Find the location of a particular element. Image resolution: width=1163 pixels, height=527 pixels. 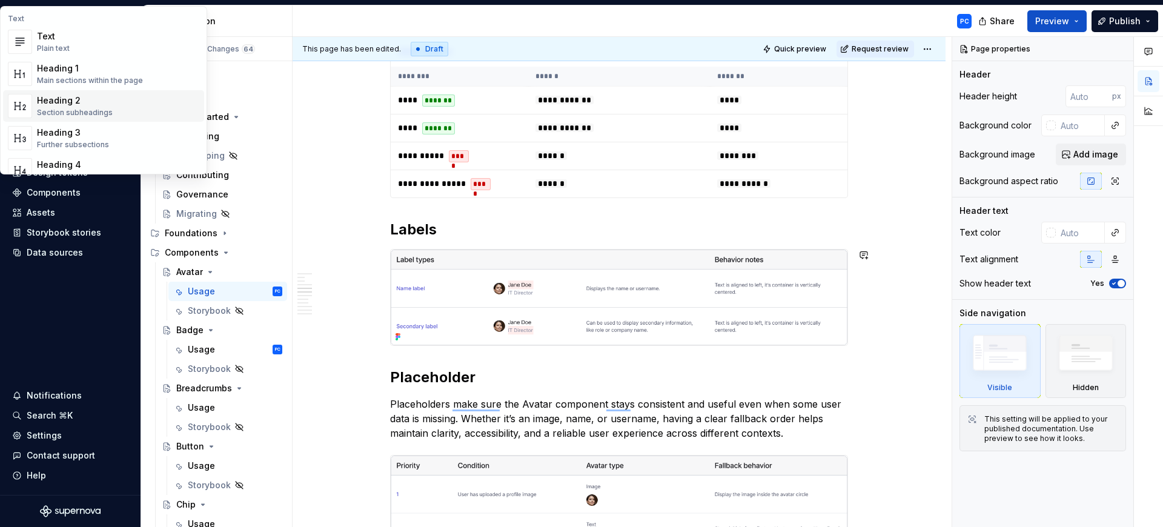

button: Contact support is located at coordinates (70, 455).